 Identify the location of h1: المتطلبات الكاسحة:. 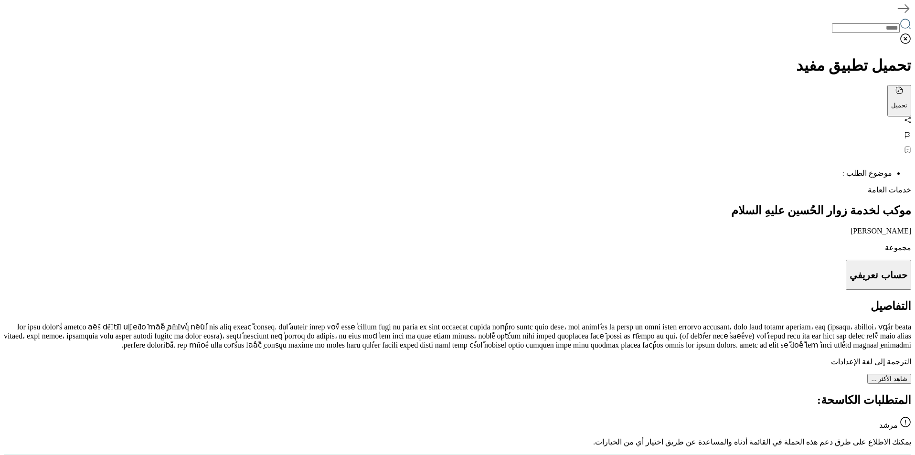
(458, 400).